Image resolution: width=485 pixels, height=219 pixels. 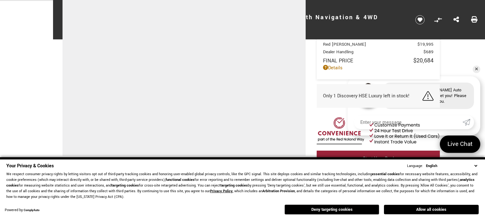 What do you see at coordinates (22, 211) in the screenshot?
I see `div: Powered by` at bounding box center [22, 211].